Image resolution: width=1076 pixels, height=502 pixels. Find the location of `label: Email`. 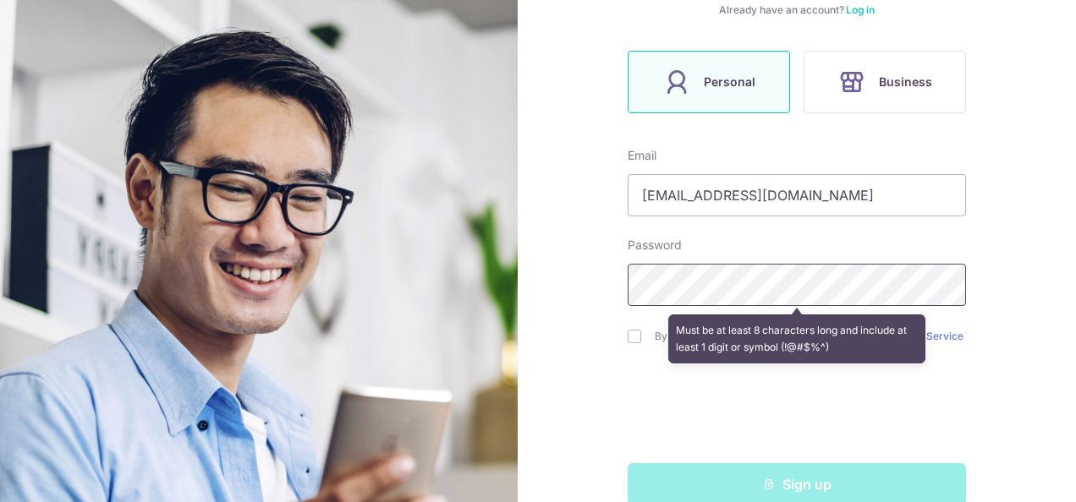

label: Email is located at coordinates (642, 156).